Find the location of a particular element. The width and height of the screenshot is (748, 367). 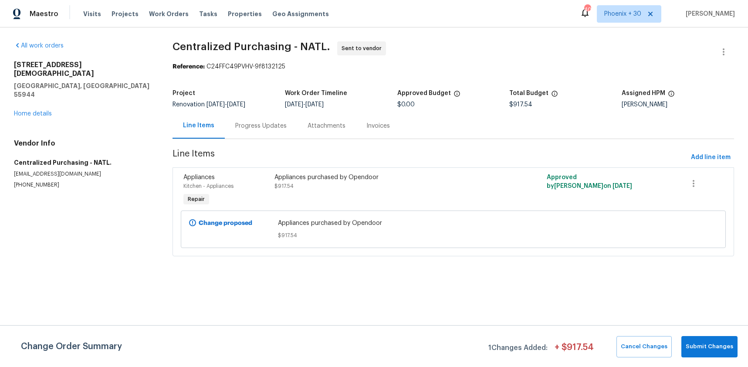

span: Add line item is located at coordinates (710, 157).